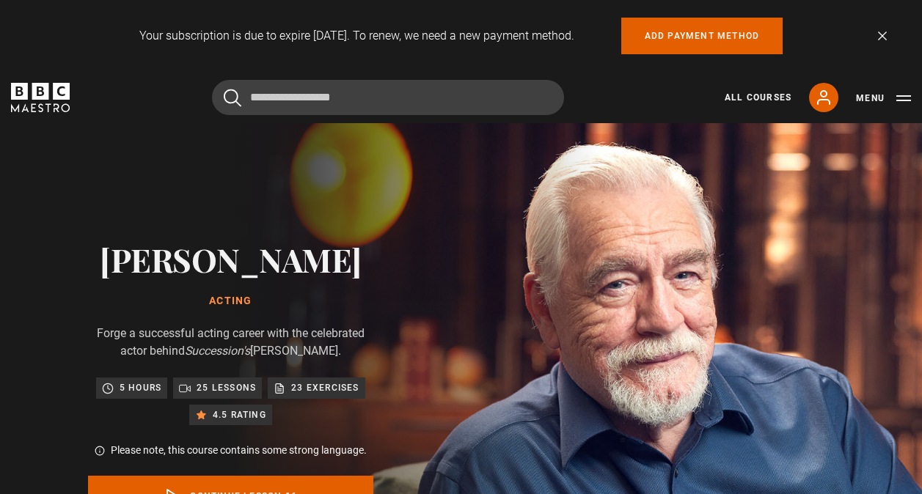 Image resolution: width=922 pixels, height=494 pixels. What do you see at coordinates (325, 388) in the screenshot?
I see `p: 23 exercises` at bounding box center [325, 388].